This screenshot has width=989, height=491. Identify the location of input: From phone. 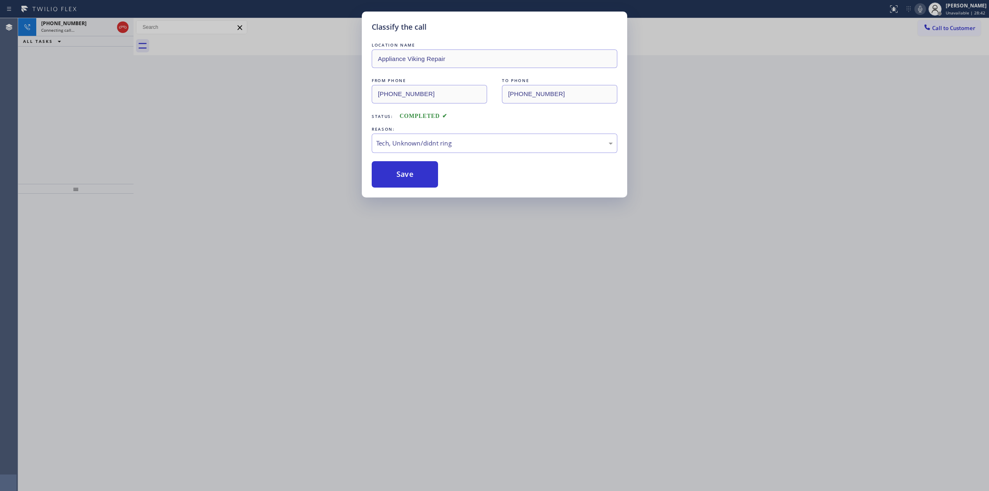
(429, 94).